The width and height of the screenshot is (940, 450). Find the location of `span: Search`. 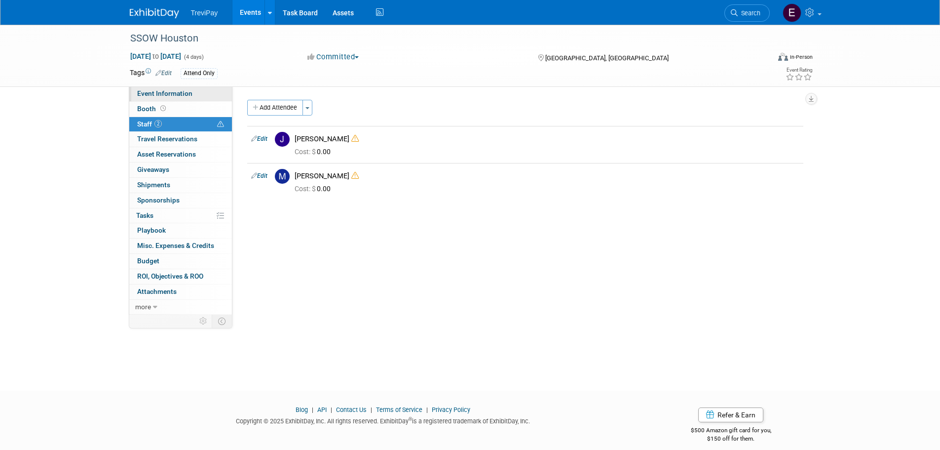

span: Search is located at coordinates (749, 13).